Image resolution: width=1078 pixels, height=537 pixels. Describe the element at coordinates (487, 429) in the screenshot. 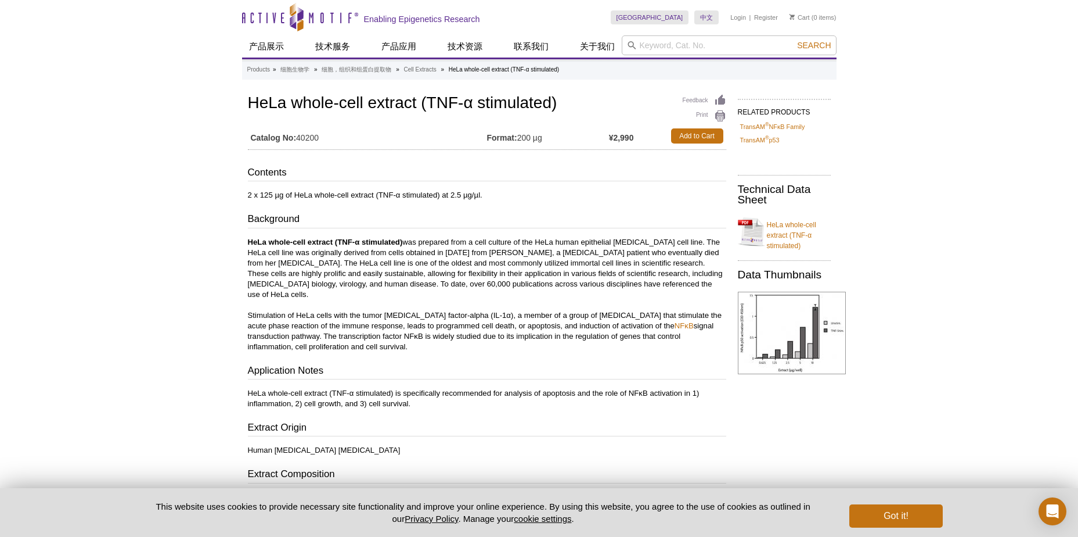

I see `h3: Extract Origin` at that location.